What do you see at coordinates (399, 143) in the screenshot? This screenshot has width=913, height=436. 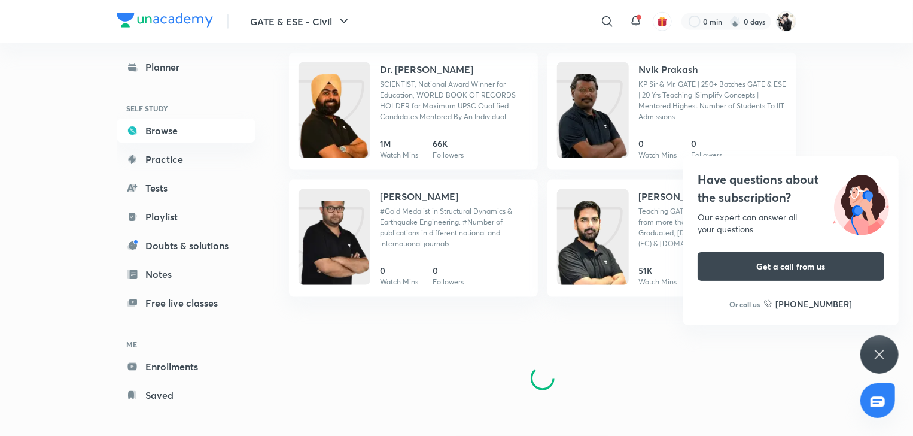 I see `h6: 1M` at bounding box center [399, 143].